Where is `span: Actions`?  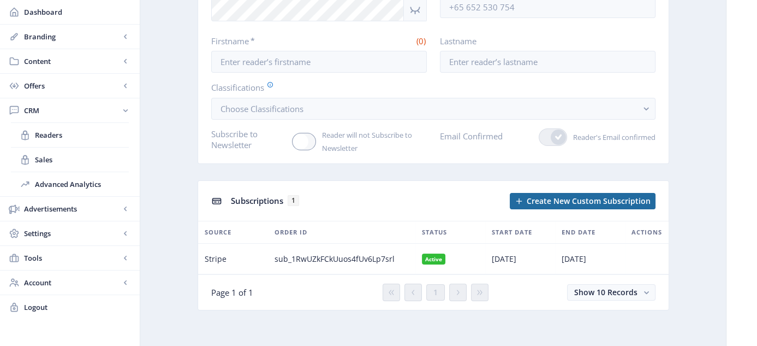 span: Actions is located at coordinates (647, 232).